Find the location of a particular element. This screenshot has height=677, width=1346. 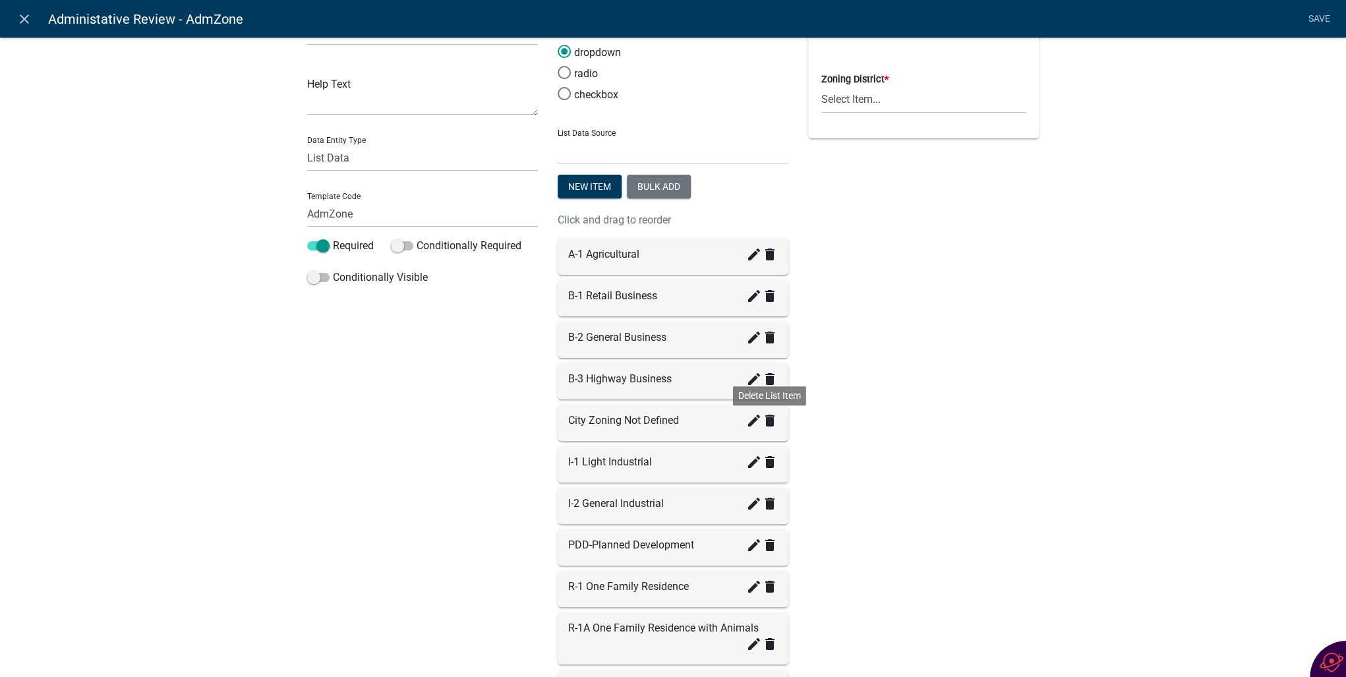

div: A-1 Agricultural is located at coordinates (673, 254).